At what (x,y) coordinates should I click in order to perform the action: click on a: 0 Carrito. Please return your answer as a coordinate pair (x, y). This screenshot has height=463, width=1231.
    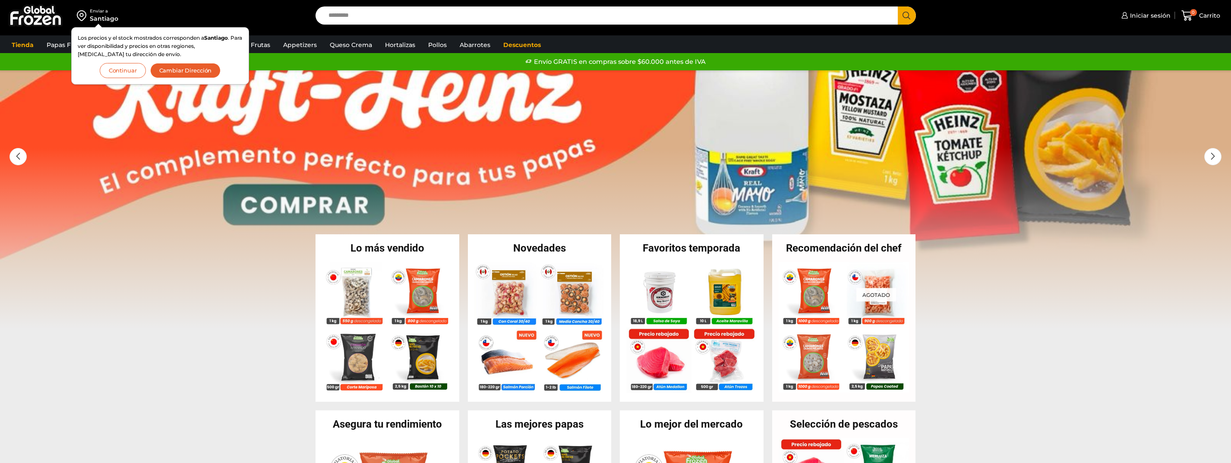
    Looking at the image, I should click on (1201, 16).